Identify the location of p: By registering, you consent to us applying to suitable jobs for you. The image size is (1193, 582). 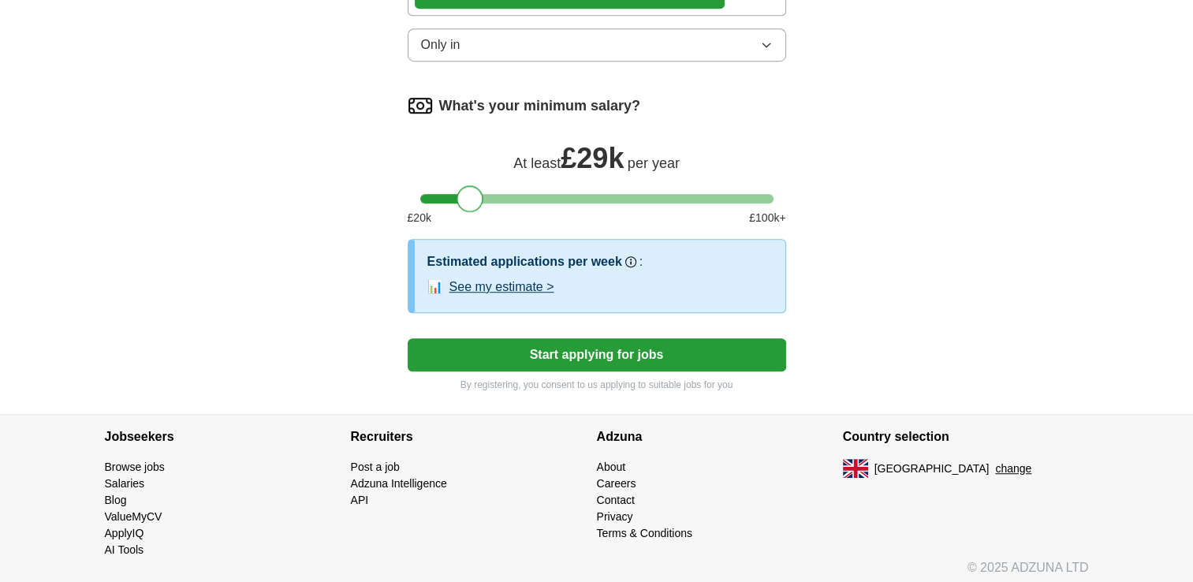
(597, 385).